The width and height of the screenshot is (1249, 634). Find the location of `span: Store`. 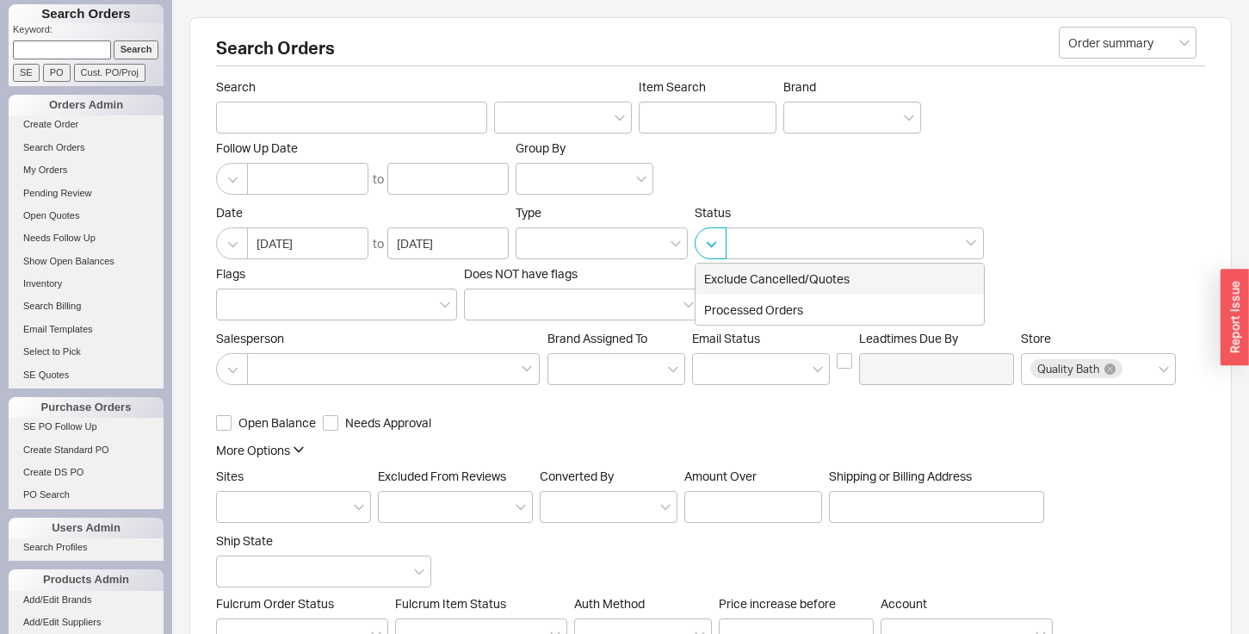

span: Store is located at coordinates (1036, 337).